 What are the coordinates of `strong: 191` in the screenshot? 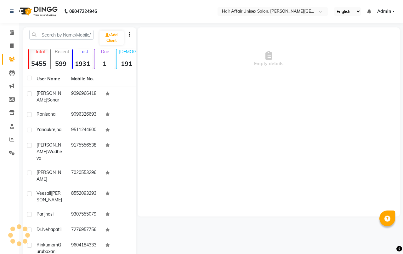 It's located at (127, 63).